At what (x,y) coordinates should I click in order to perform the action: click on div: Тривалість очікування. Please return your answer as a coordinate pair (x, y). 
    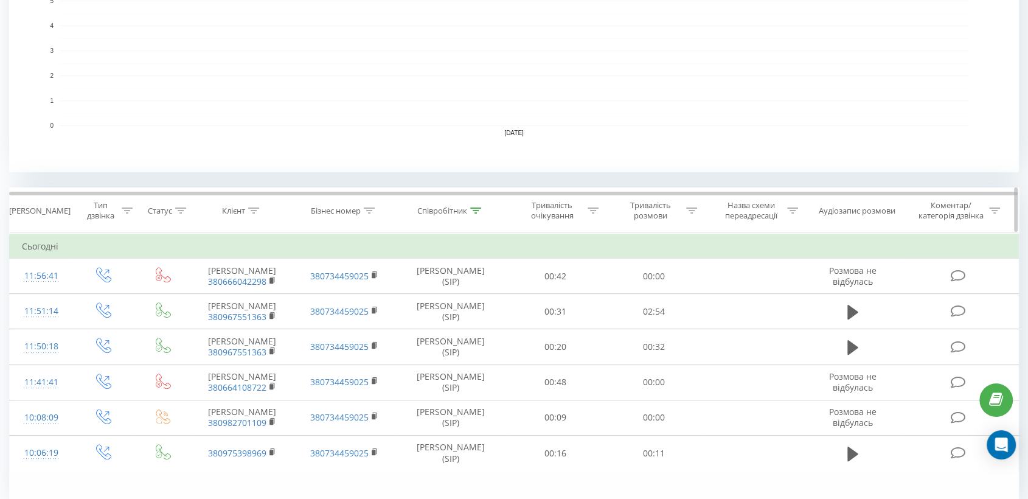
    Looking at the image, I should click on (552, 210).